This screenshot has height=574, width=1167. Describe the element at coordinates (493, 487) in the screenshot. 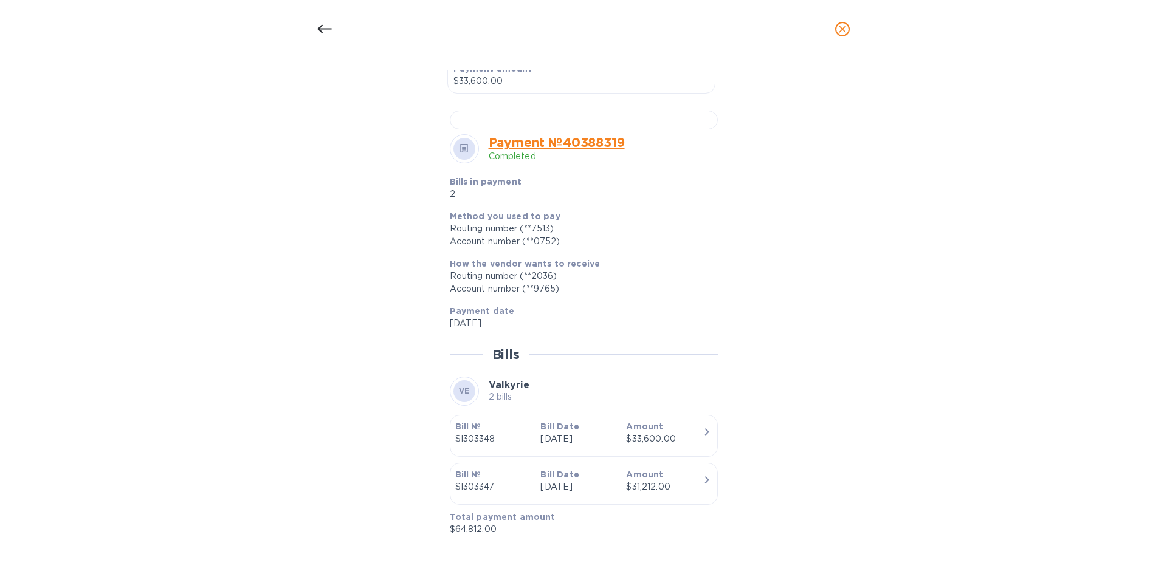

I see `p: SI303347` at that location.